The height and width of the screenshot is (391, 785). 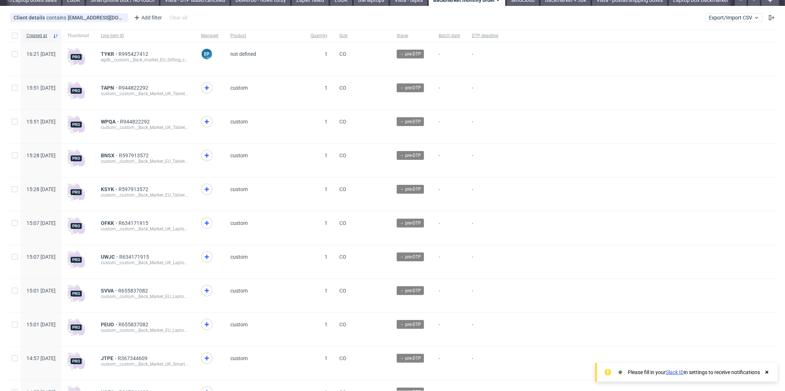 What do you see at coordinates (110, 88) in the screenshot?
I see `span: TAPN` at bounding box center [110, 88].